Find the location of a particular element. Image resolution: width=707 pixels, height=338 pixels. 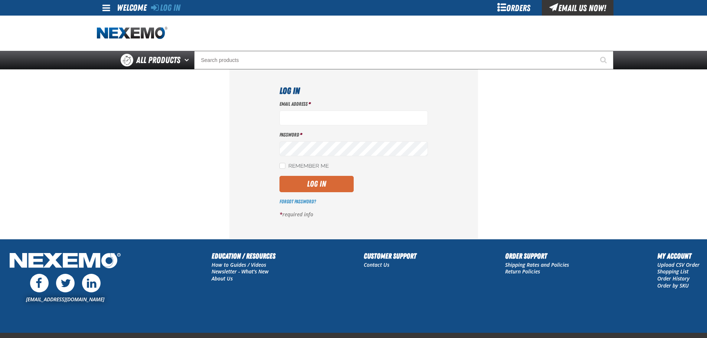

label: Password is located at coordinates (353, 135).